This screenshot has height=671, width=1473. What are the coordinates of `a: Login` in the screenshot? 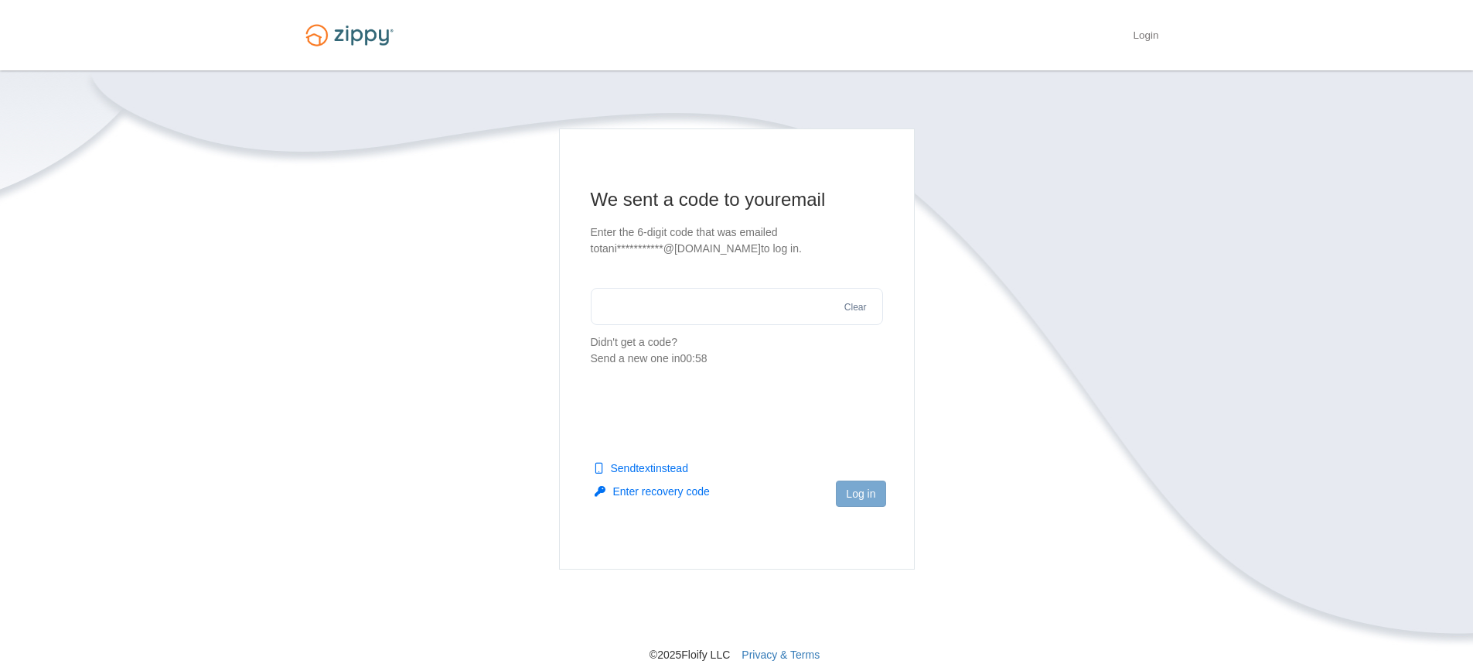 It's located at (1146, 37).